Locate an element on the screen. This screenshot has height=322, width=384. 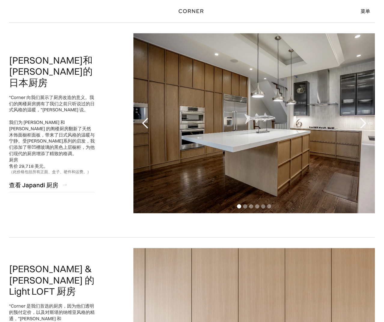
a: 查看 Japandi 厨房 is located at coordinates (52, 185).